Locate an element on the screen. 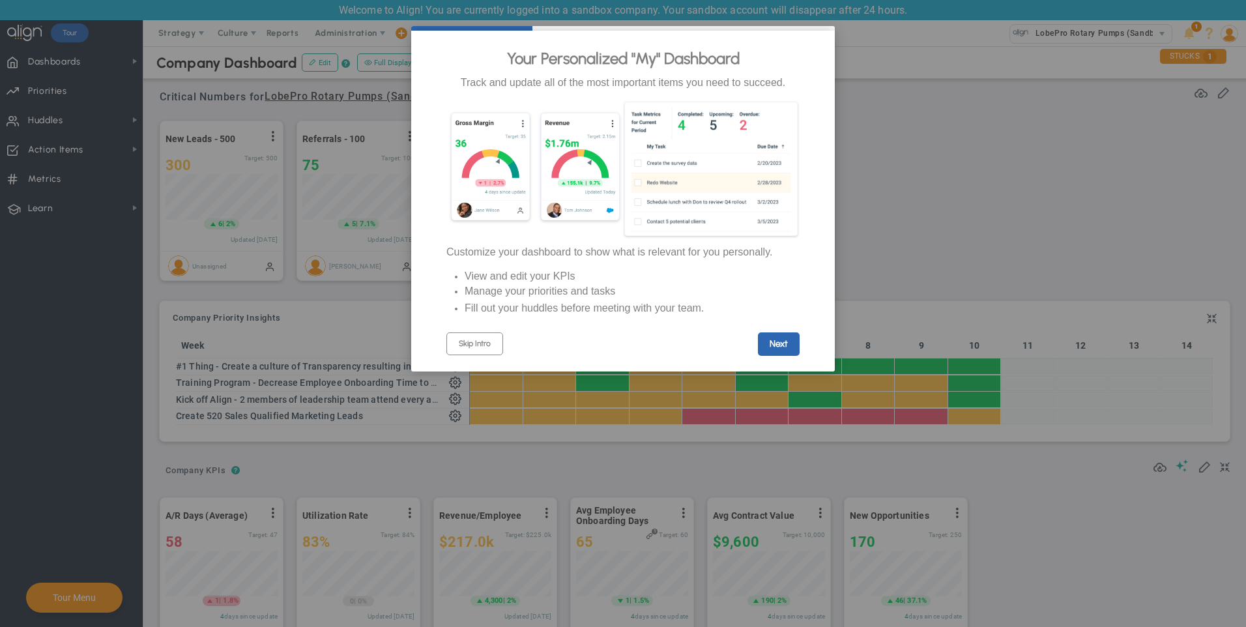 The height and width of the screenshot is (627, 1246). span: Your Personalized "My" Dashboard is located at coordinates (623, 58).